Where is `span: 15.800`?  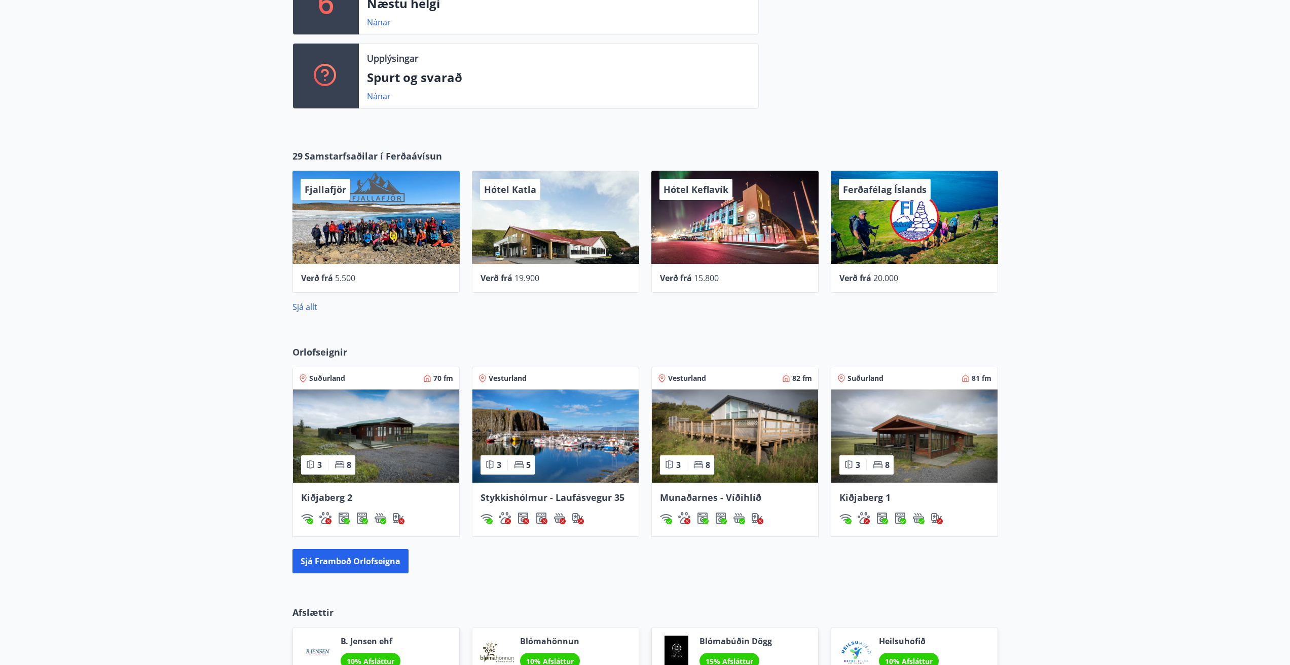 span: 15.800 is located at coordinates (706, 278).